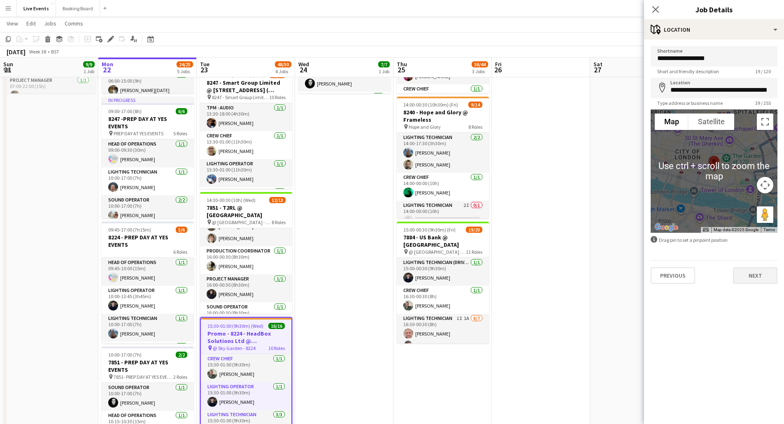  What do you see at coordinates (598, 64) in the screenshot?
I see `span: Sat` at bounding box center [598, 64].